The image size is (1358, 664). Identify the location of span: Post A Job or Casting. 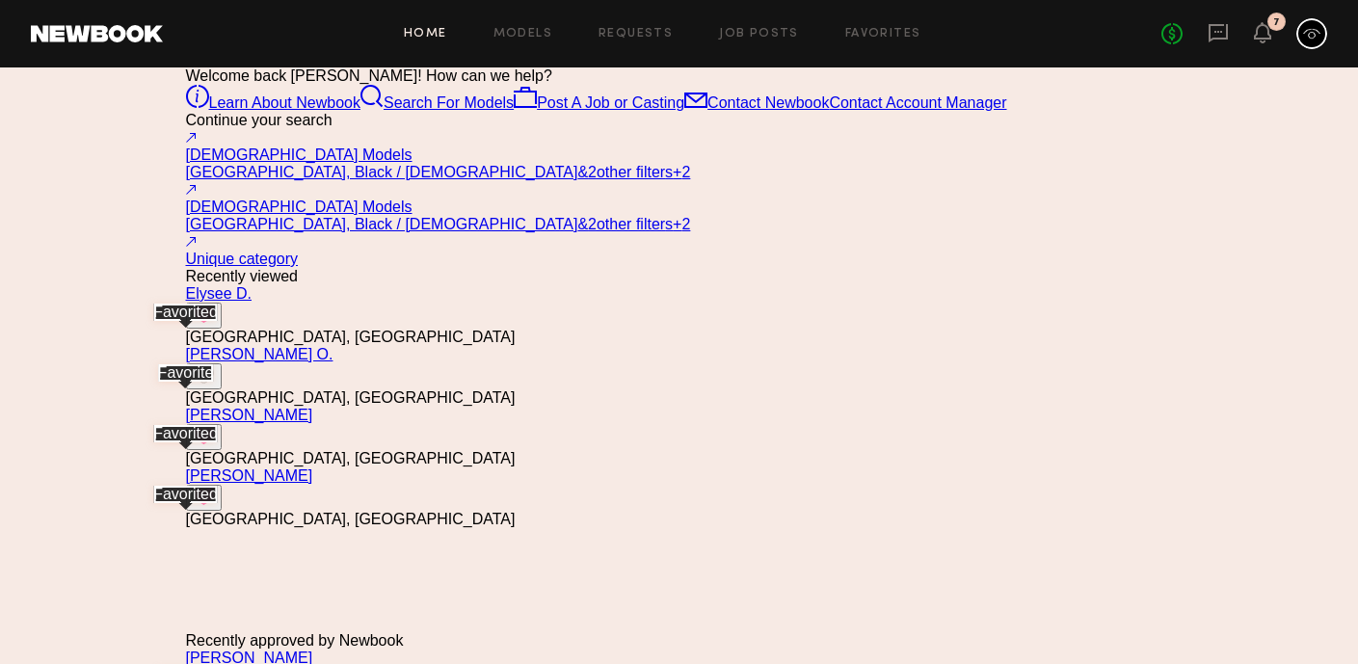
(610, 102).